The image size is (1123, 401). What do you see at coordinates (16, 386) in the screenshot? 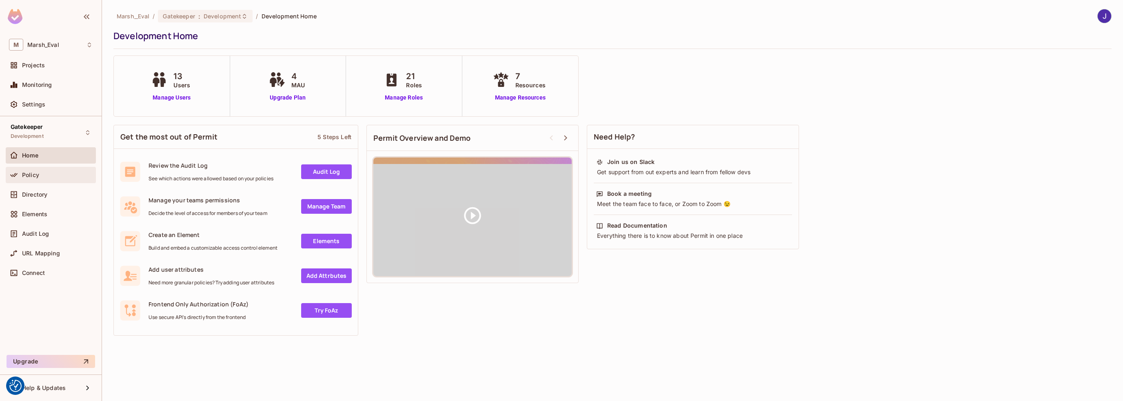
I see `button: Consent Preferences` at bounding box center [16, 386].